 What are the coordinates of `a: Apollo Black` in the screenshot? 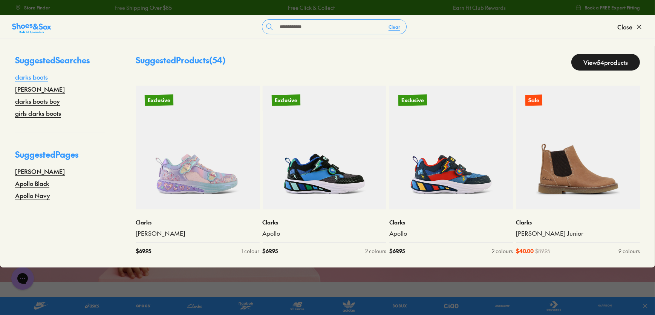 It's located at (32, 183).